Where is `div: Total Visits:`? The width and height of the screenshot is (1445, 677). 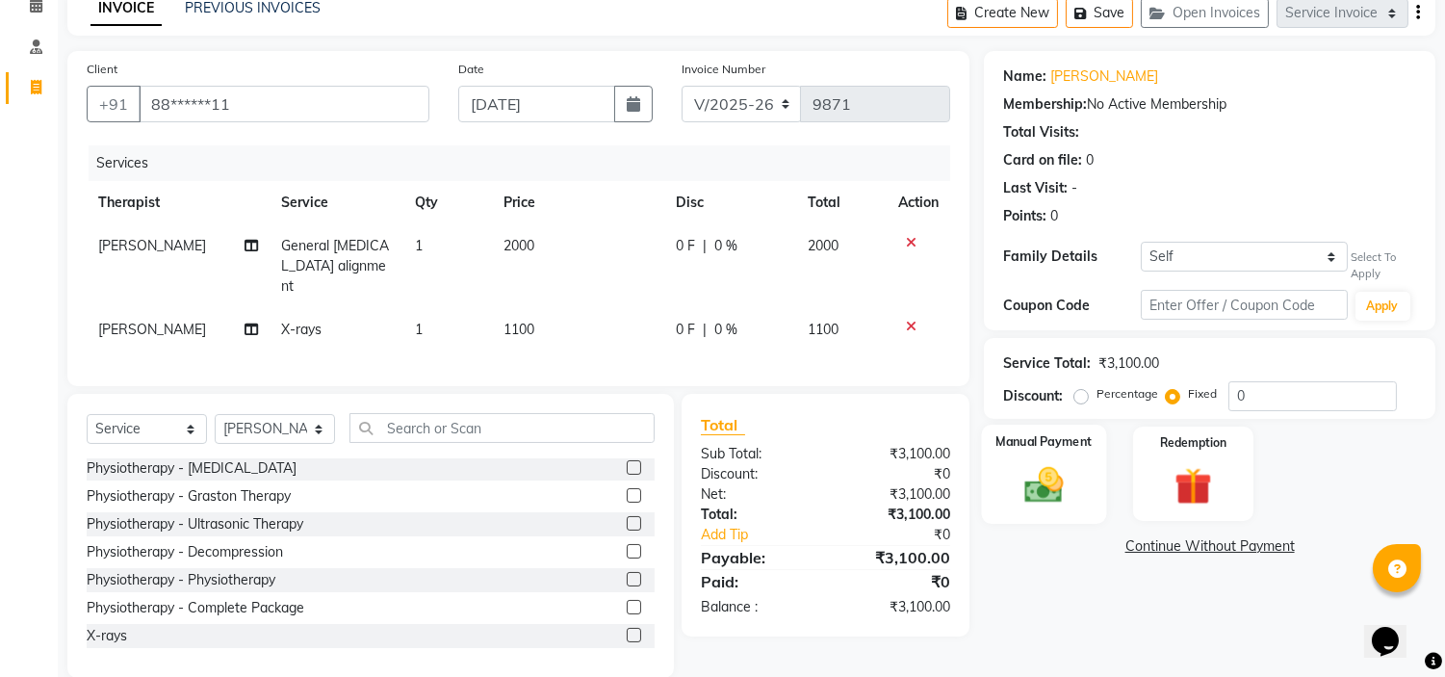
div: Total Visits: is located at coordinates (1041, 132).